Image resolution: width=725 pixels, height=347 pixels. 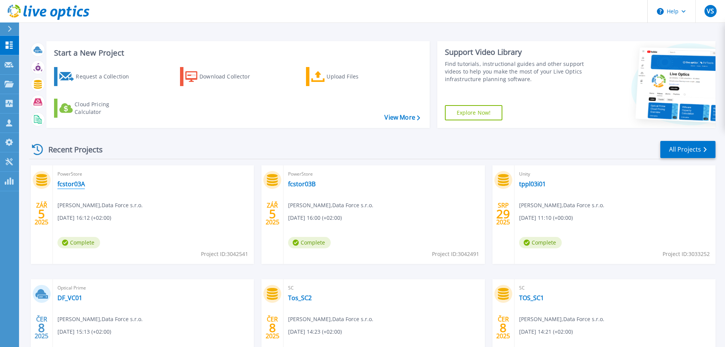 I want to click on div: Support Video Library, so click(x=516, y=52).